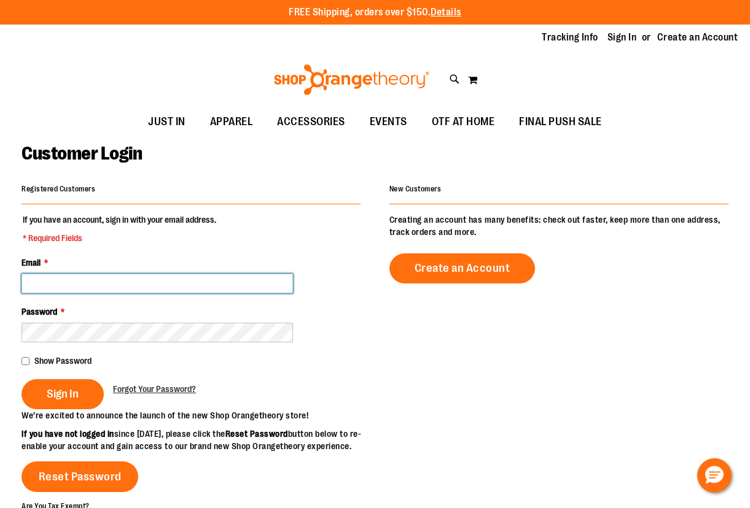  Describe the element at coordinates (154, 389) in the screenshot. I see `a: Forgot Your Password?` at that location.